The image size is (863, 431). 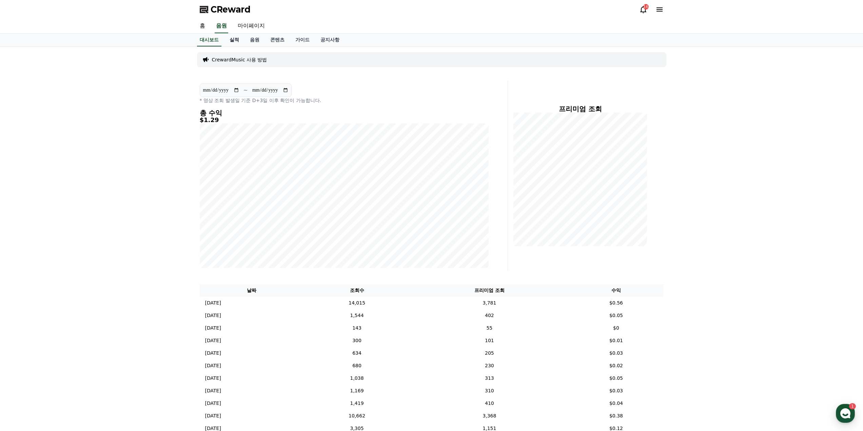 What do you see at coordinates (489, 378) in the screenshot?
I see `td: 313` at bounding box center [489, 378].